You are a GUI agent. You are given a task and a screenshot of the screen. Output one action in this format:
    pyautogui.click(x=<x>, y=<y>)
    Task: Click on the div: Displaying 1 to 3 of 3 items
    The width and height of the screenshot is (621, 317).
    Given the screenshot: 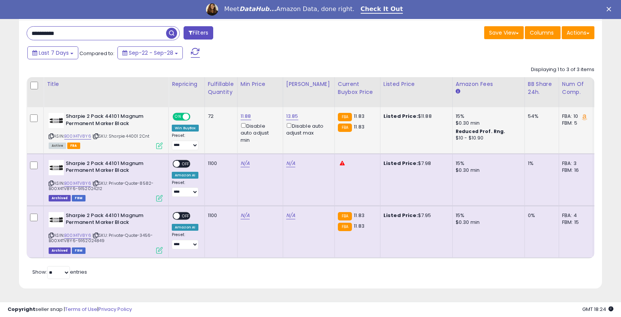 What is the action you would take?
    pyautogui.click(x=562, y=70)
    